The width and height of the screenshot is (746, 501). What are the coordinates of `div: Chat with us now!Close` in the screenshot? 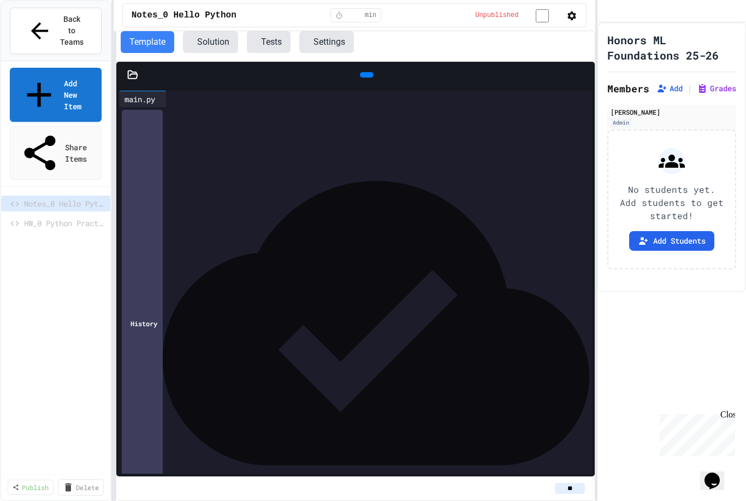 It's located at (40, 37).